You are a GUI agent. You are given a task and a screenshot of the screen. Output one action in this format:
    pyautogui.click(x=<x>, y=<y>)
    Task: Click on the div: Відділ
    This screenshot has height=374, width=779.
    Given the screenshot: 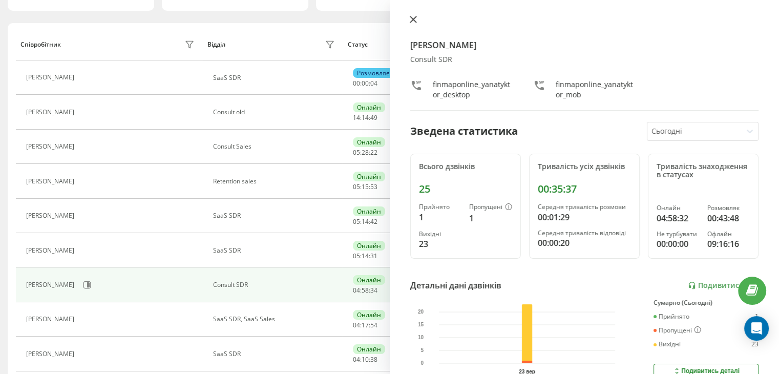 What is the action you would take?
    pyautogui.click(x=216, y=45)
    